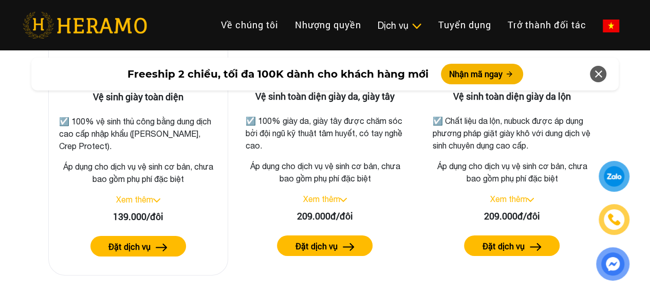 Image resolution: width=650 pixels, height=293 pixels. I want to click on div: Dịch vụ, so click(400, 25).